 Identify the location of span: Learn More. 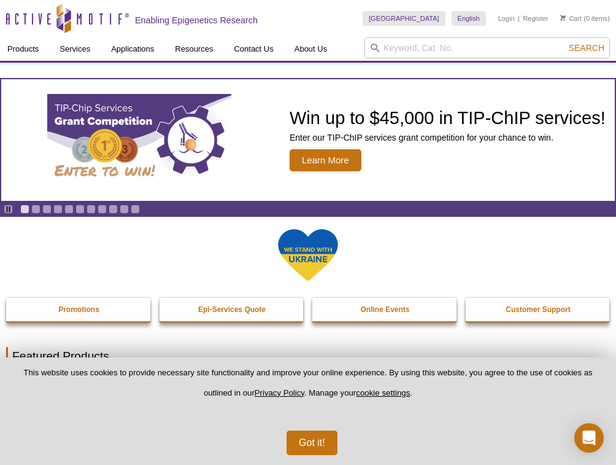
(325, 160).